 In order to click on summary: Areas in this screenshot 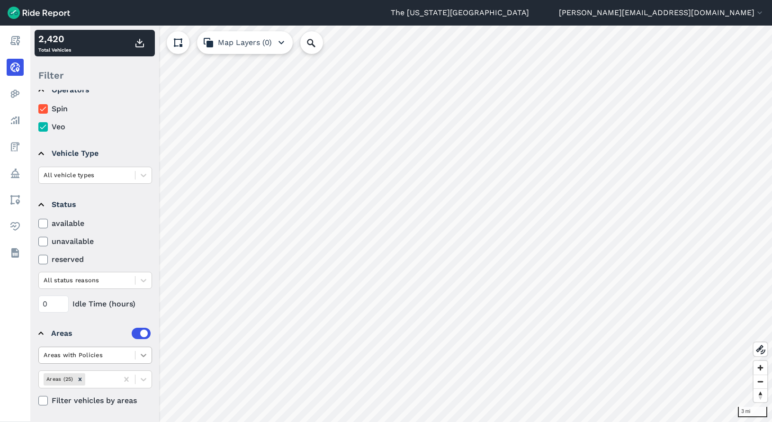, I will do `click(94, 333)`.